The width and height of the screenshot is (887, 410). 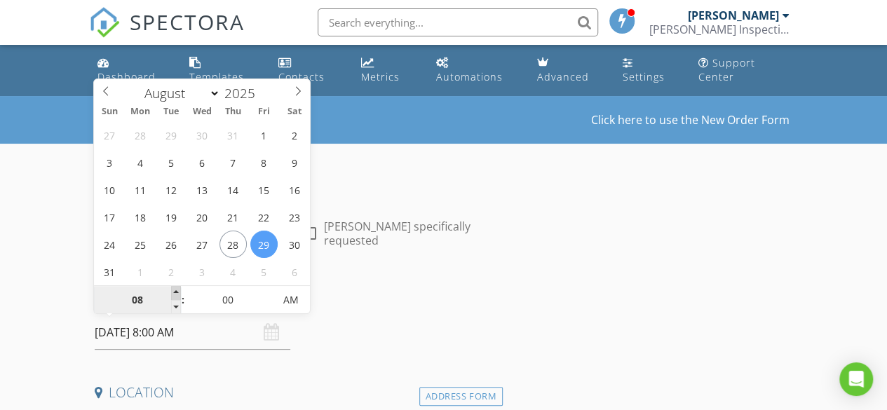 I want to click on span: August 1, 2025, so click(x=264, y=135).